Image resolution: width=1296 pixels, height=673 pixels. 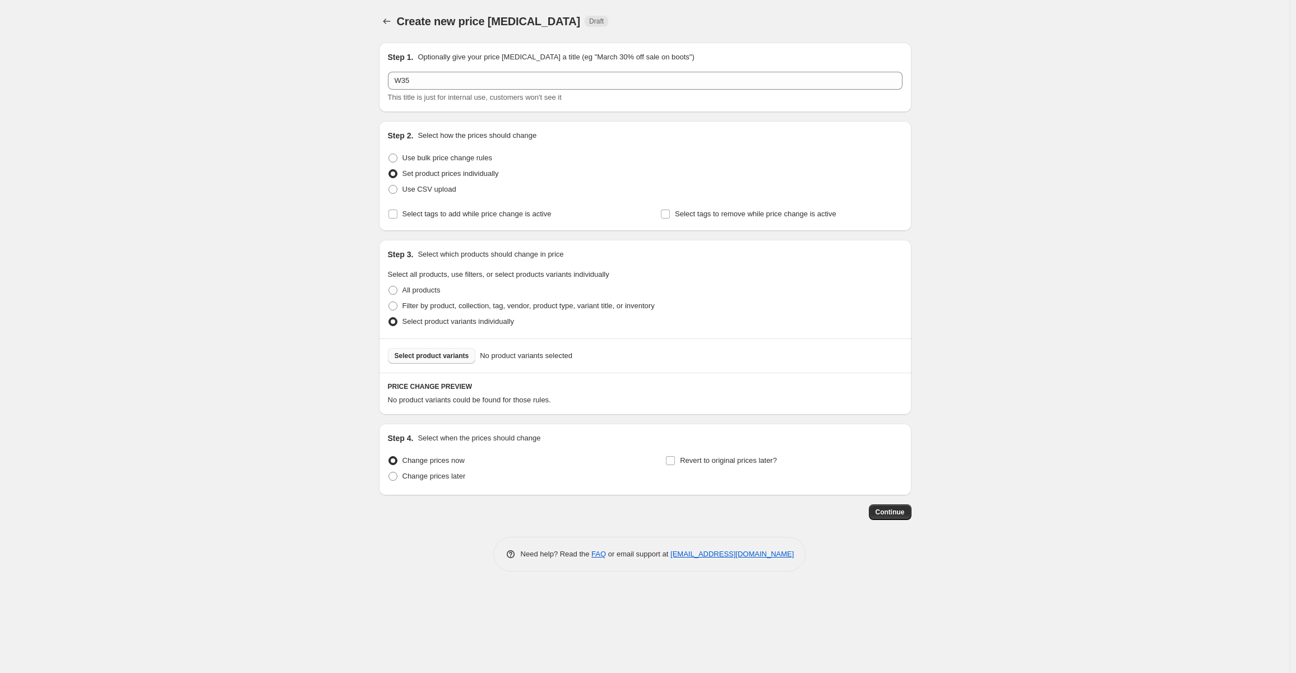 I want to click on p: Select how the prices should change, so click(x=477, y=136).